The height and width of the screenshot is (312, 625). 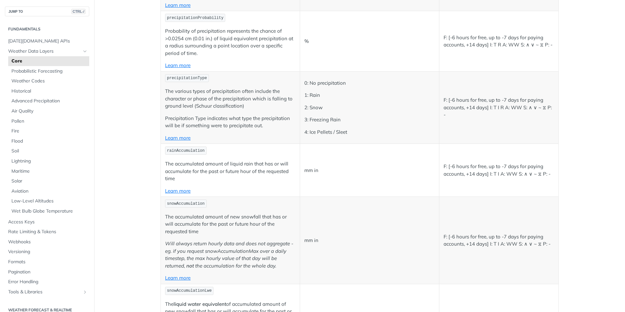 What do you see at coordinates (230, 99) in the screenshot?
I see `p: The various types of precipitation often include the character or phase of the precipitation whic...` at bounding box center [230, 99].